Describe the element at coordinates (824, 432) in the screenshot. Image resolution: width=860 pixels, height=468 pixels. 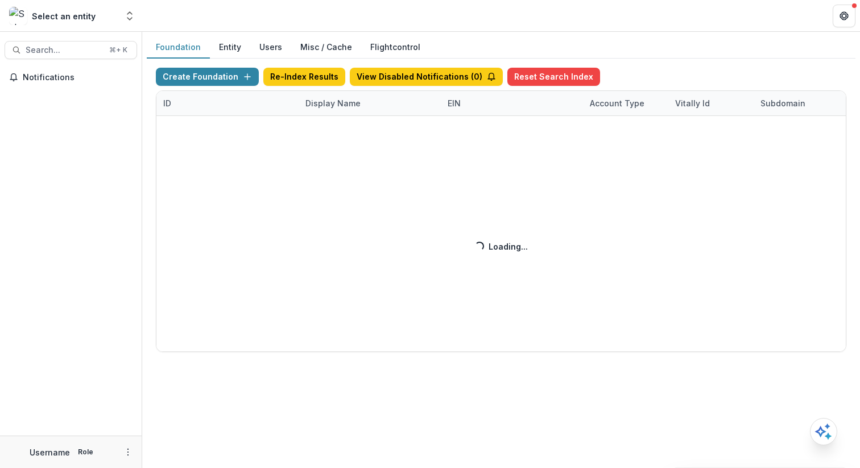
I see `button: Open AI Assistant` at that location.